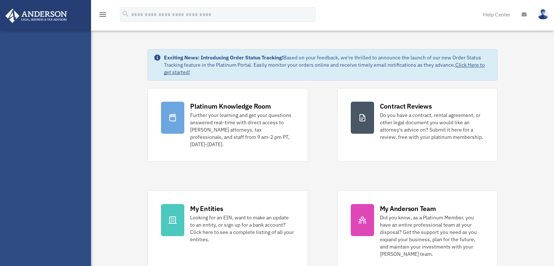  Describe the element at coordinates (242, 130) in the screenshot. I see `div: Further your learning and get your questions answered real-time with direct access to [PERSON_NAM...` at that location.